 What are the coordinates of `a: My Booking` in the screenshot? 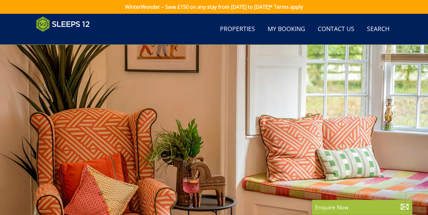 It's located at (286, 29).